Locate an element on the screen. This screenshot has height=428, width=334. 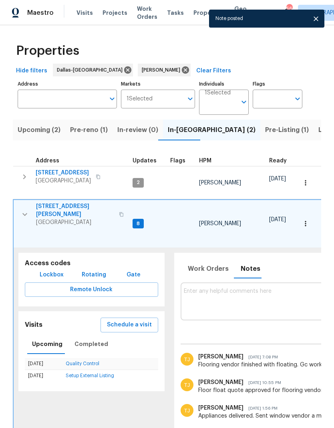
span: Tasks is located at coordinates (175, 13).